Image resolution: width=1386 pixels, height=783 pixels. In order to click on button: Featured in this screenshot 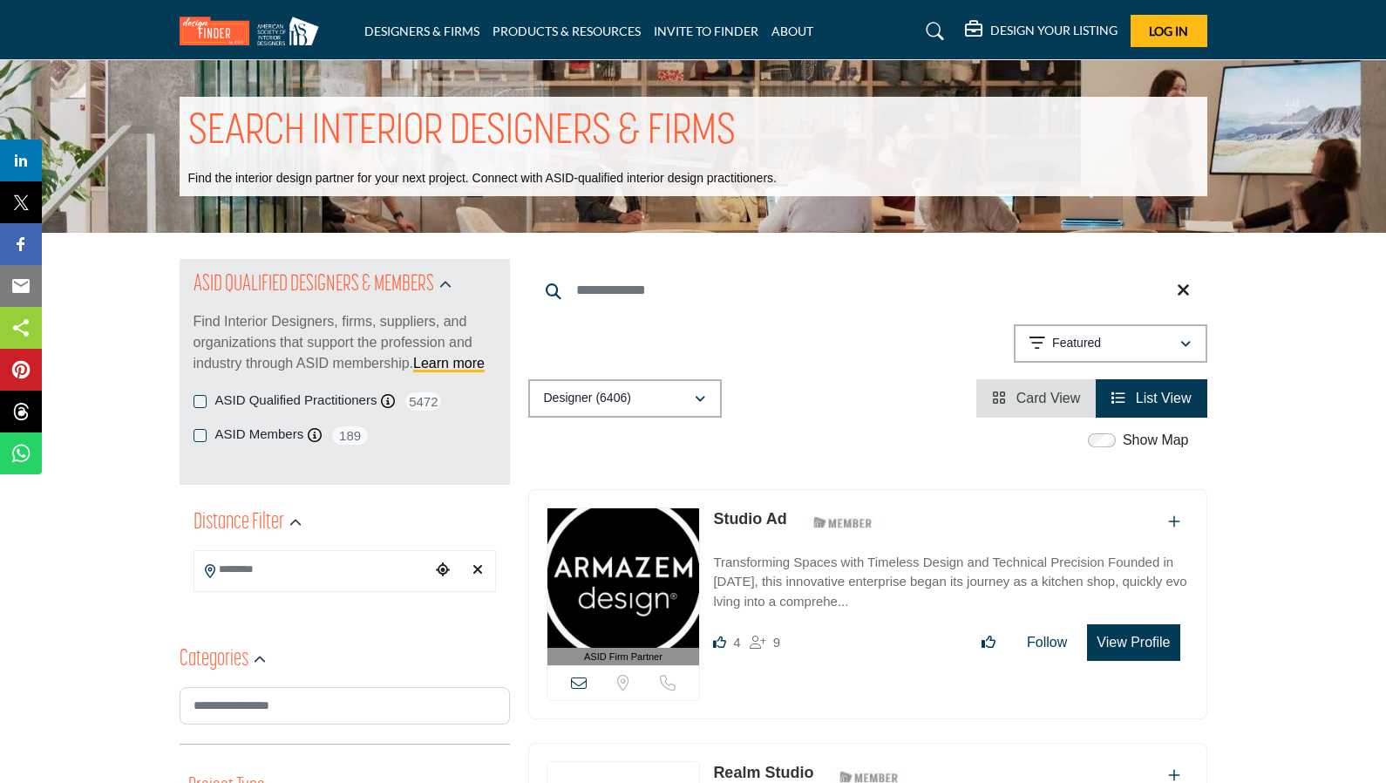, I will do `click(1110, 343)`.